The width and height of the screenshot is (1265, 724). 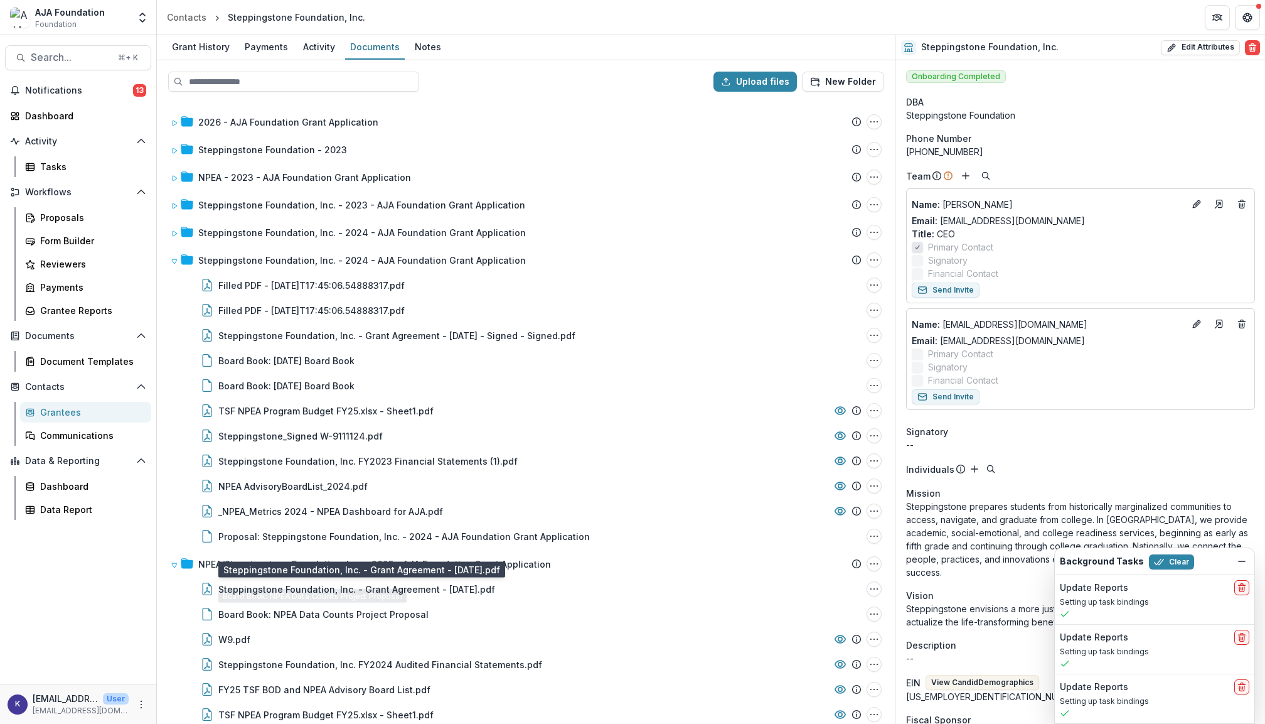 What do you see at coordinates (79, 90) in the screenshot?
I see `span: Notifications` at bounding box center [79, 90].